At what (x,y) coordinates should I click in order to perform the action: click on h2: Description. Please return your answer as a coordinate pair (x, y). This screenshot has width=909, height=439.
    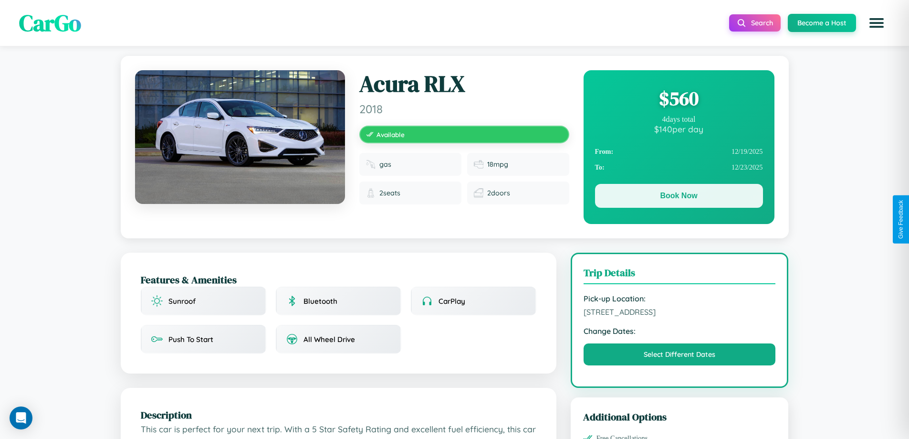
    Looking at the image, I should click on (338, 414).